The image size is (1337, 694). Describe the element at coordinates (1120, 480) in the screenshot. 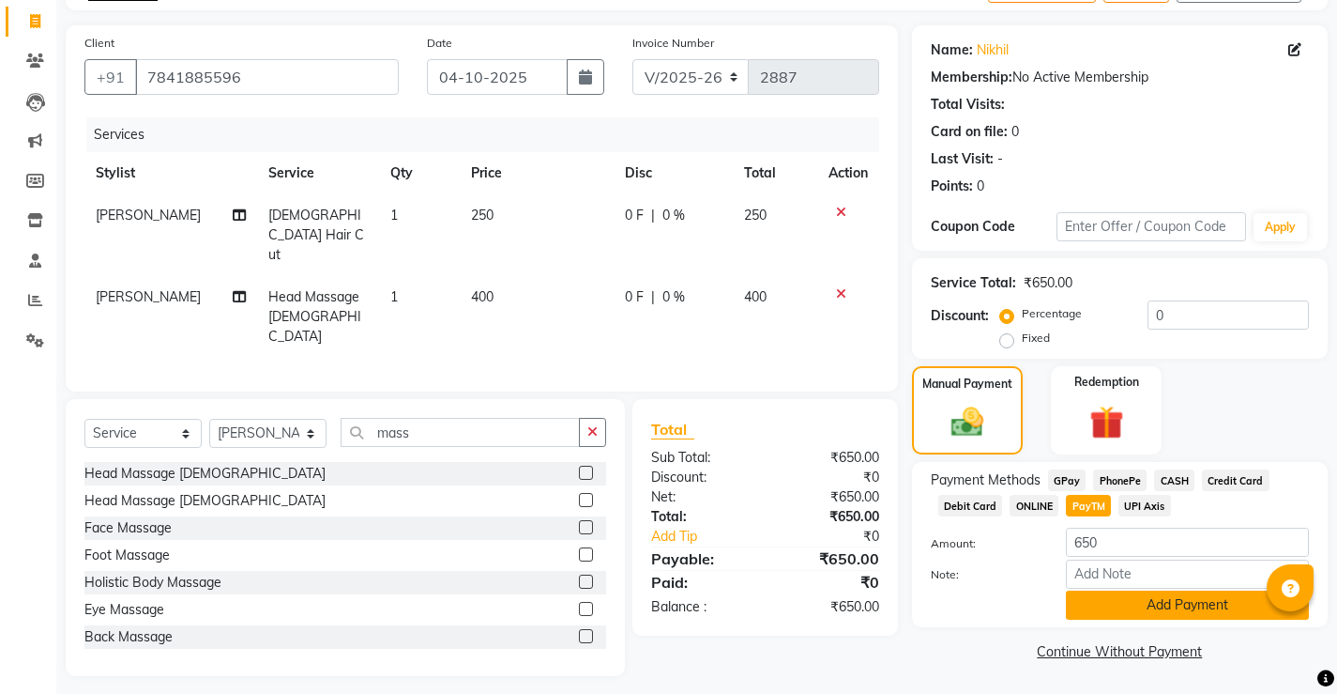

I see `span: PhonePe` at that location.